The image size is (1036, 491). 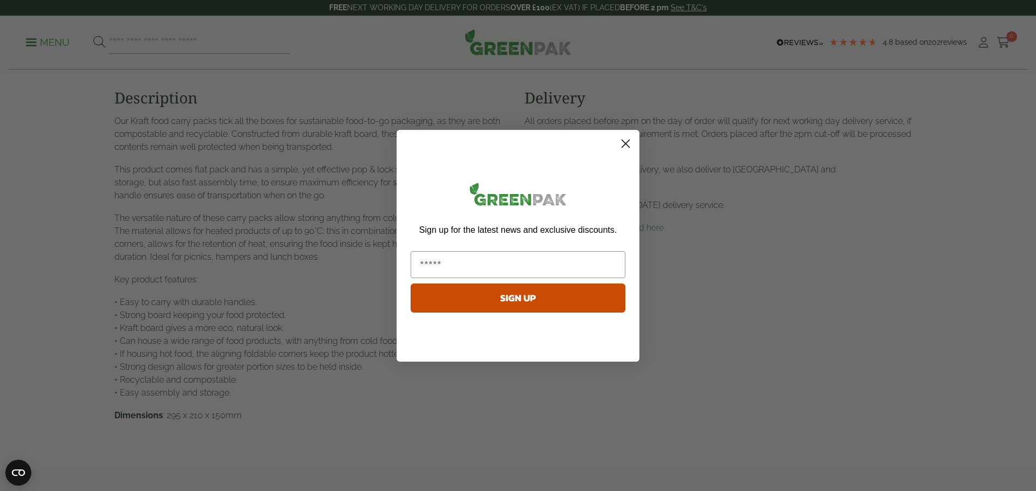 I want to click on button: SIGN UP, so click(x=518, y=298).